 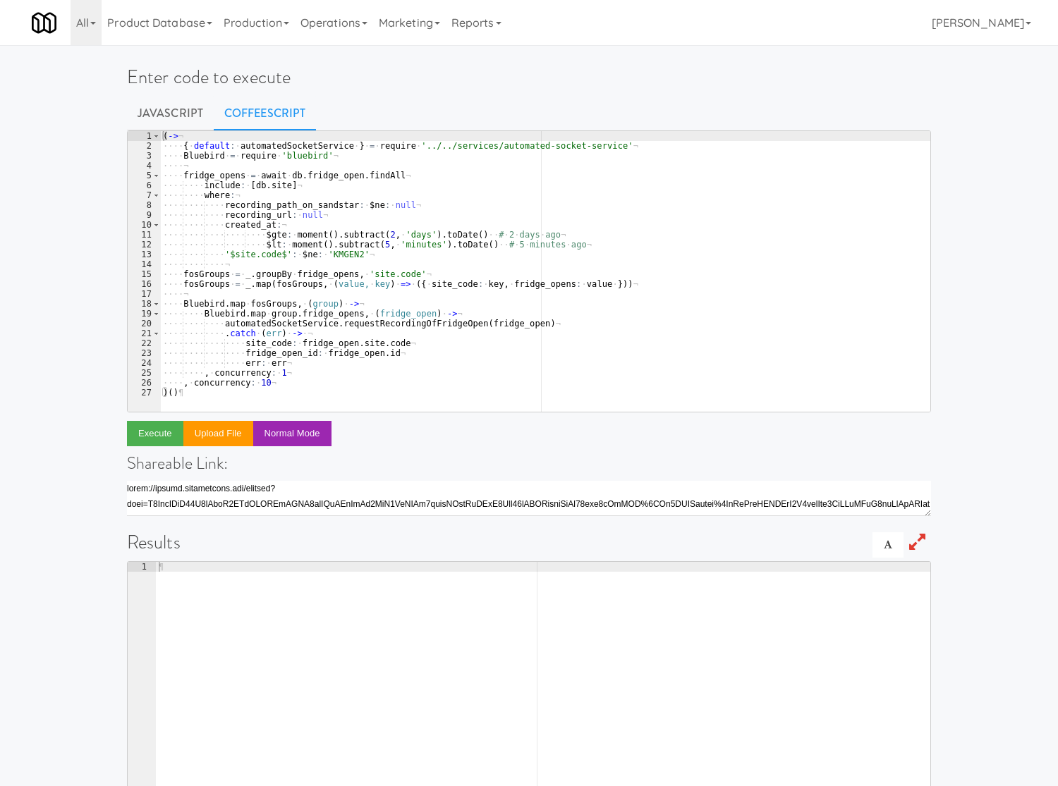 I want to click on div: 15, so click(x=144, y=274).